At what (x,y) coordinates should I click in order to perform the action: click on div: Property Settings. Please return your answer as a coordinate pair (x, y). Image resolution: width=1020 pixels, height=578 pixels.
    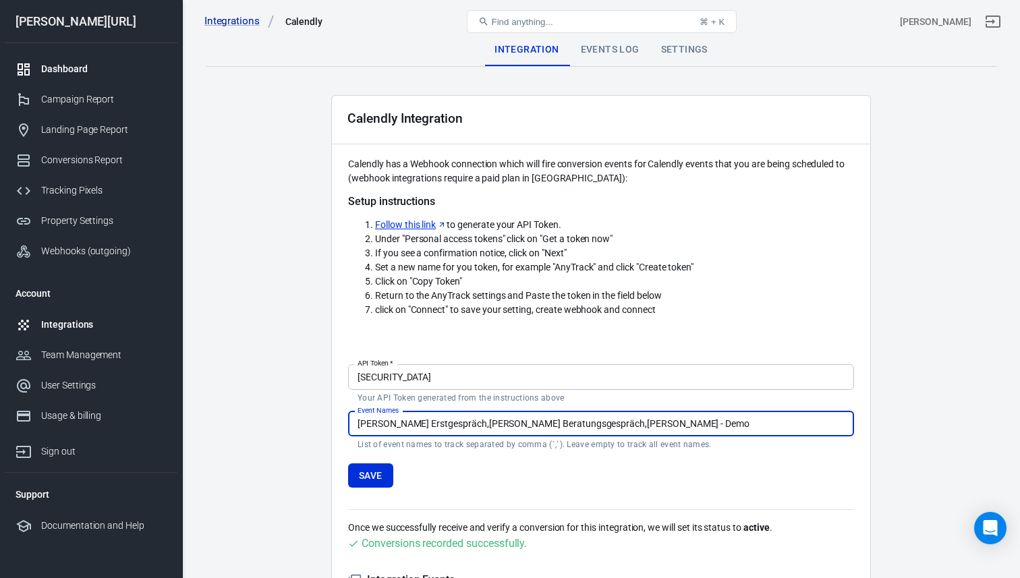
    Looking at the image, I should click on (104, 221).